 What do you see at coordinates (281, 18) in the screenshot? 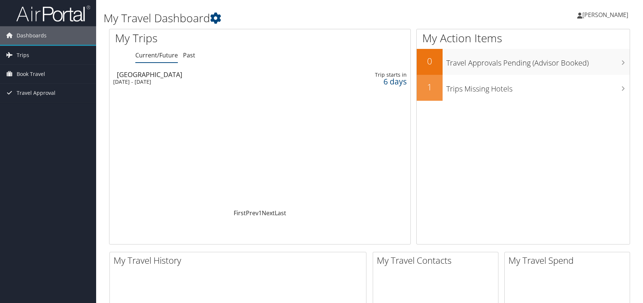
I see `h1: My Travel Dashboard` at bounding box center [281, 18].